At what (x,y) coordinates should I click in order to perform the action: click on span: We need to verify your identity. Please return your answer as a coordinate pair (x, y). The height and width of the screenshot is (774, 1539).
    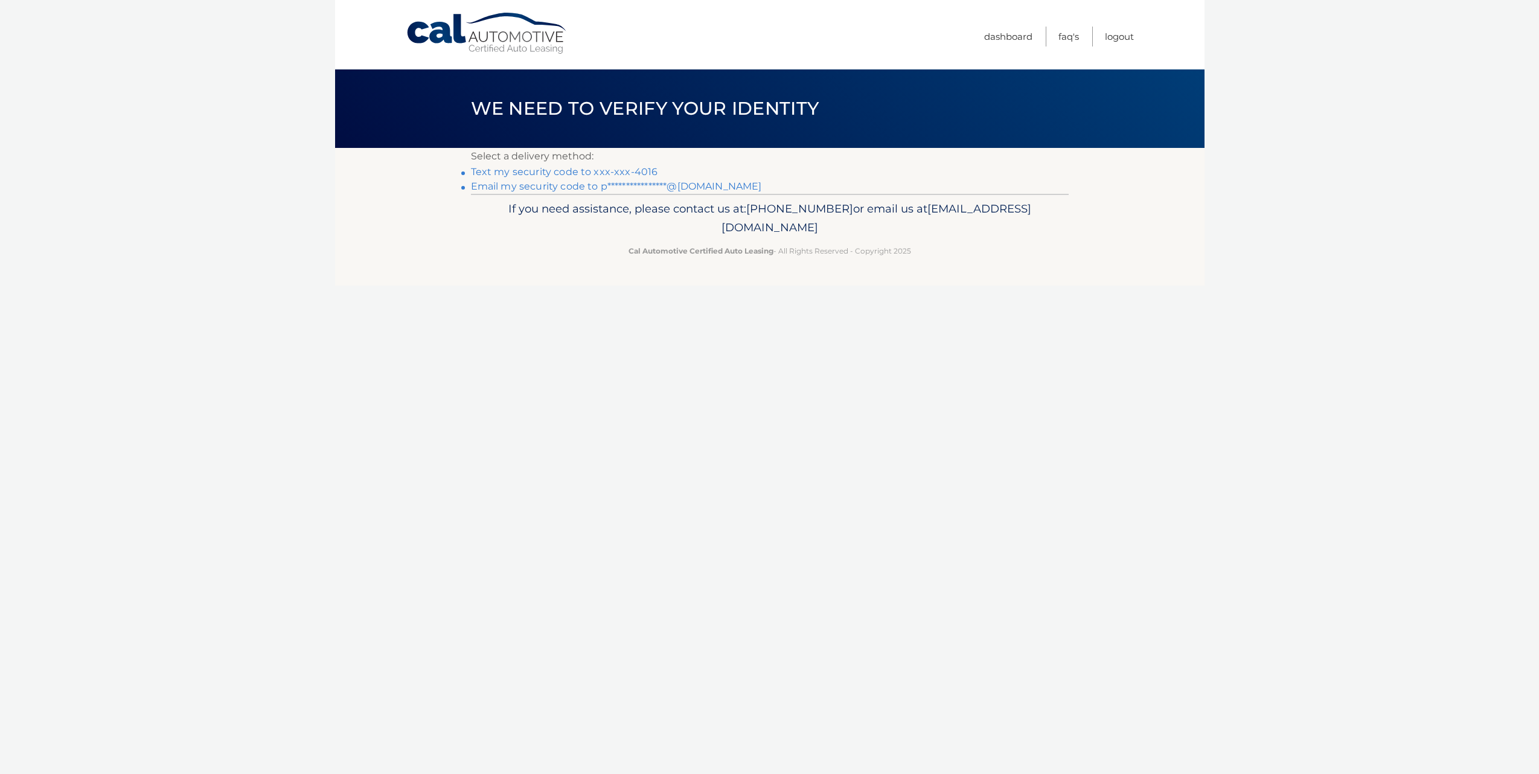
    Looking at the image, I should click on (645, 108).